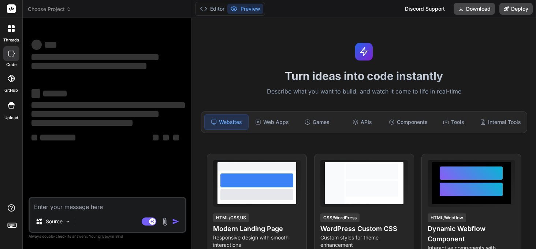 The image size is (536, 249). What do you see at coordinates (11, 118) in the screenshot?
I see `label: Upload` at bounding box center [11, 118].